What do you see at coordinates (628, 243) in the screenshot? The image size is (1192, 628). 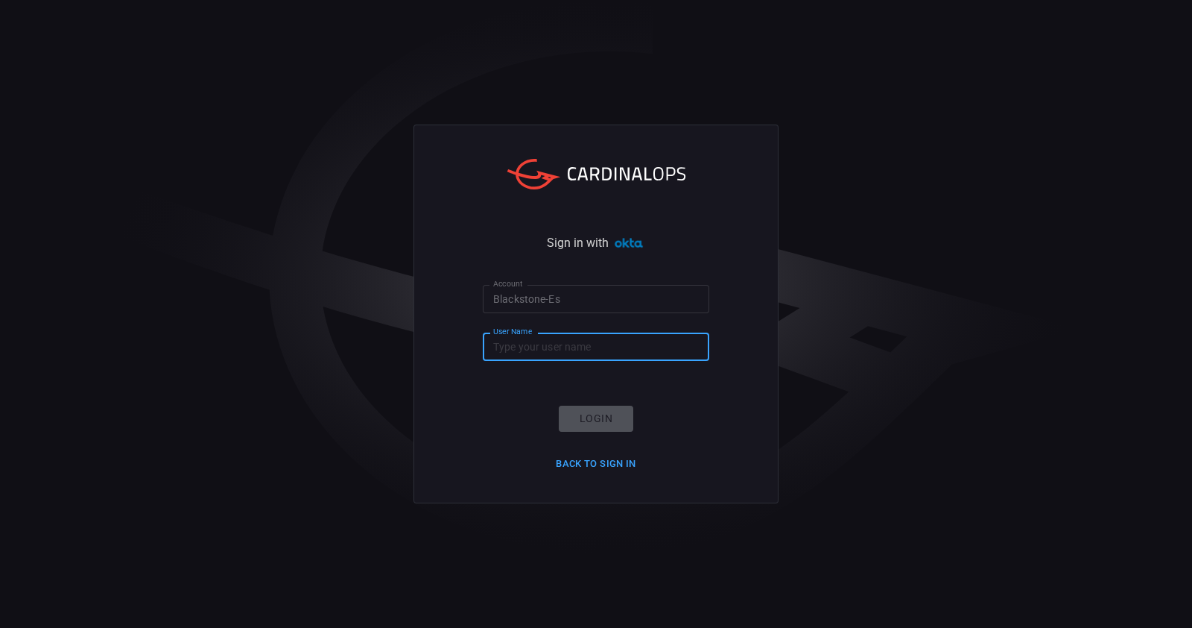 I see `img: Ad5vKXme8s1CQAAAABJRU5ErkJggg==` at bounding box center [628, 243].